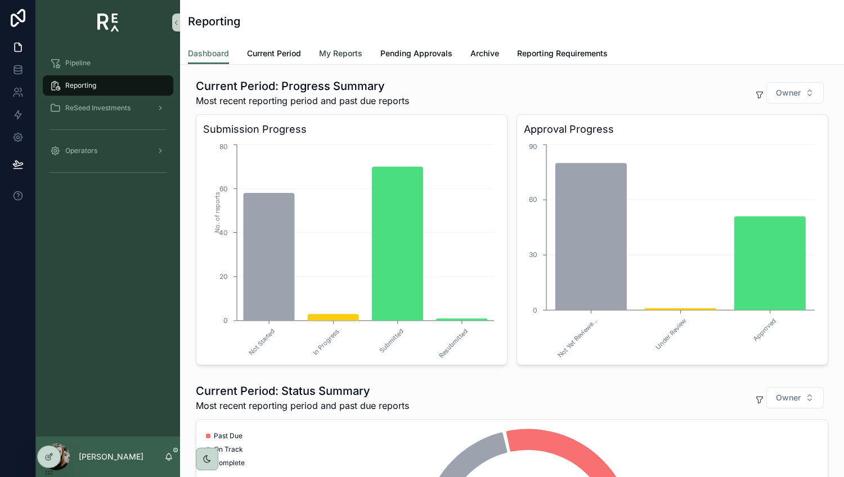 Image resolution: width=844 pixels, height=477 pixels. I want to click on a: Pipeline, so click(108, 63).